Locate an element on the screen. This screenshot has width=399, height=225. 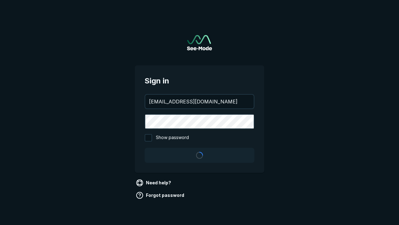
a: Forgot password is located at coordinates (161, 195).